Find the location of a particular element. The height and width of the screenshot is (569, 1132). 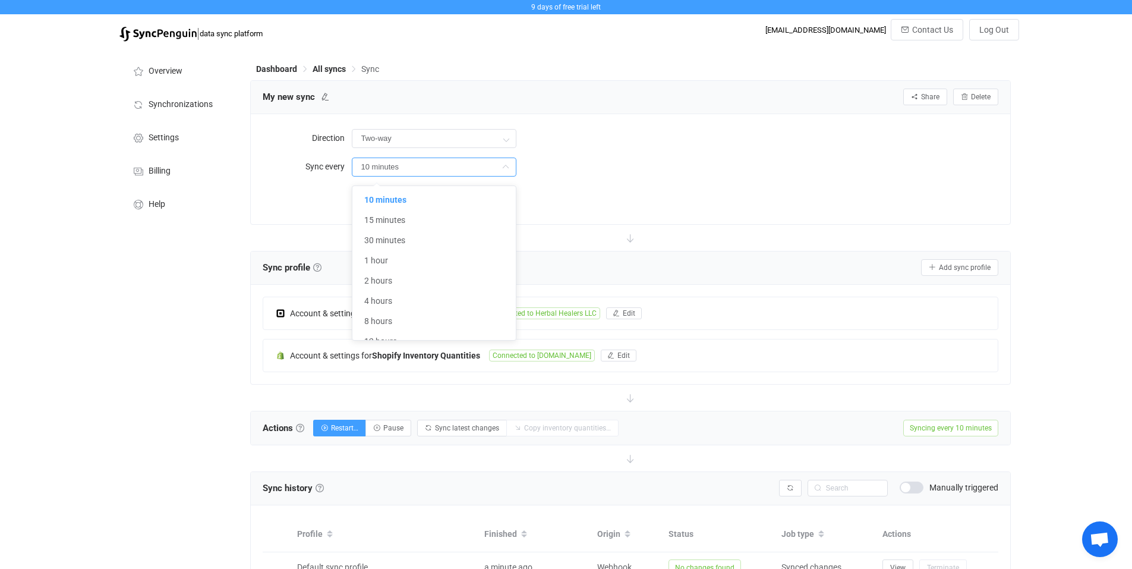

div: Status is located at coordinates (719, 534).